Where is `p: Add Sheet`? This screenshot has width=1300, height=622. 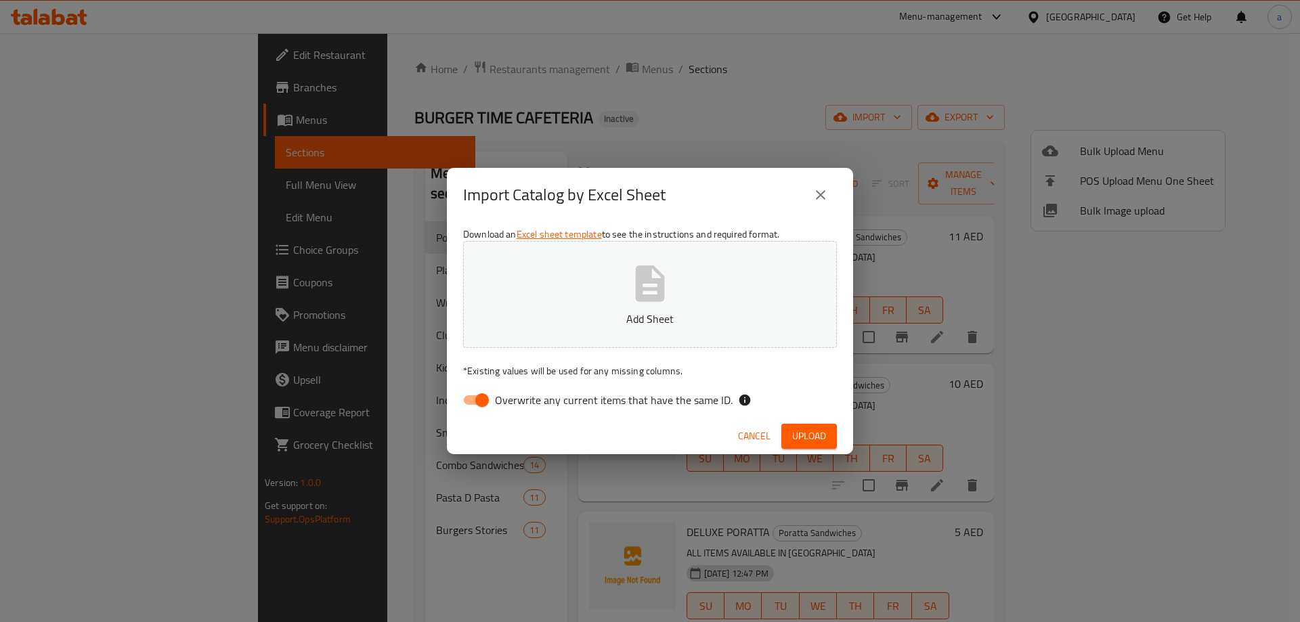
p: Add Sheet is located at coordinates (650, 319).